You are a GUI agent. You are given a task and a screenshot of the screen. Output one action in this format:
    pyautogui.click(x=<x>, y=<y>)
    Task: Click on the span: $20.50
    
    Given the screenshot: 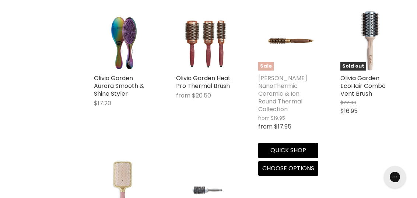 What is the action you would take?
    pyautogui.click(x=202, y=95)
    